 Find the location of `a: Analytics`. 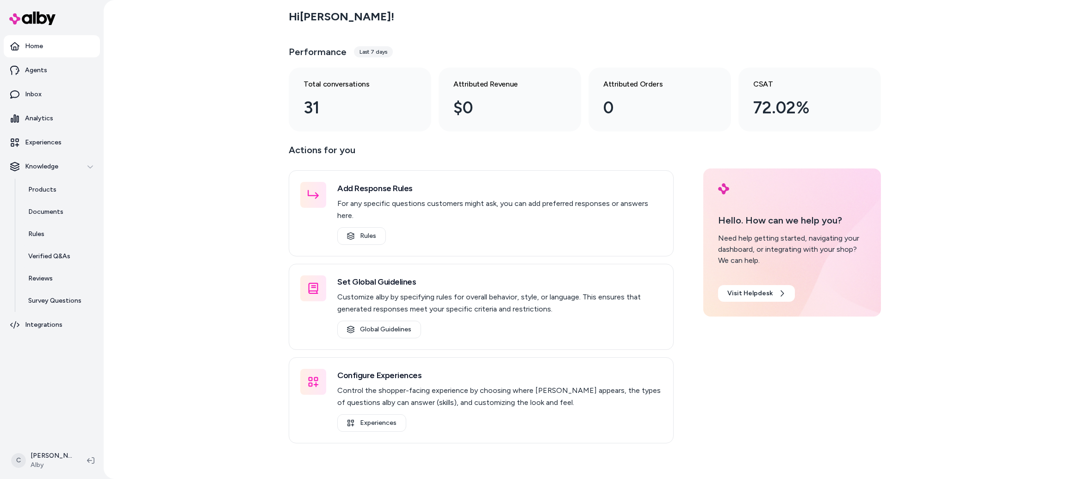

a: Analytics is located at coordinates (52, 118).